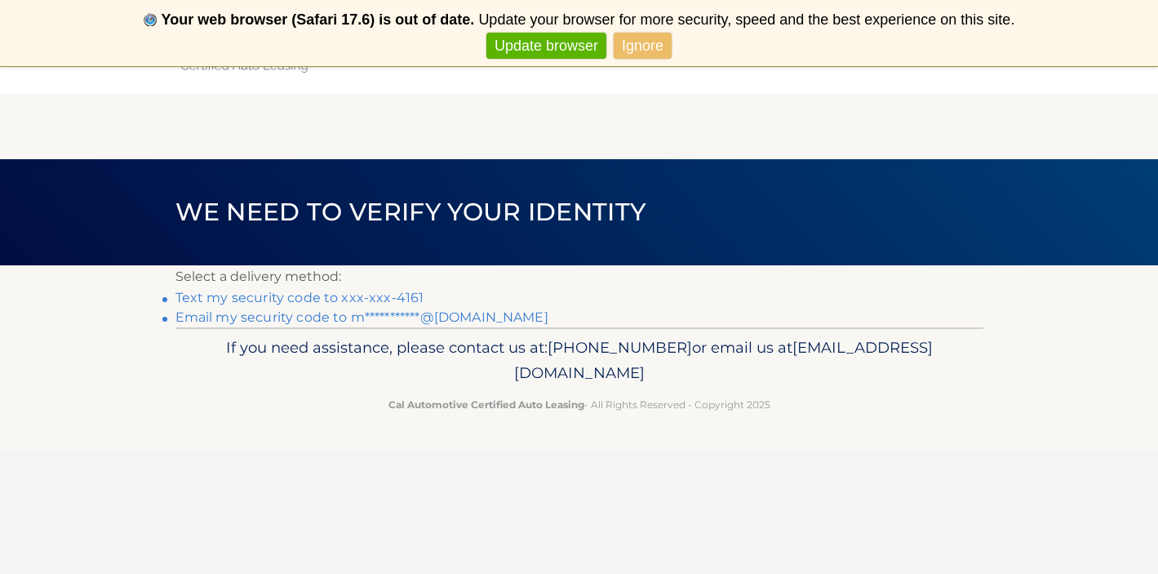 This screenshot has height=574, width=1158. Describe the element at coordinates (579, 361) in the screenshot. I see `p: If you need assistance, please contact us at: or email us at` at that location.